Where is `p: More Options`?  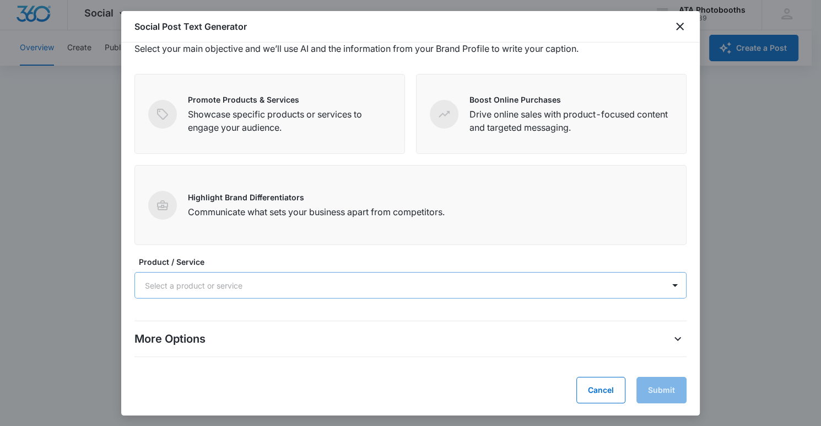
p: More Options is located at coordinates (170, 338).